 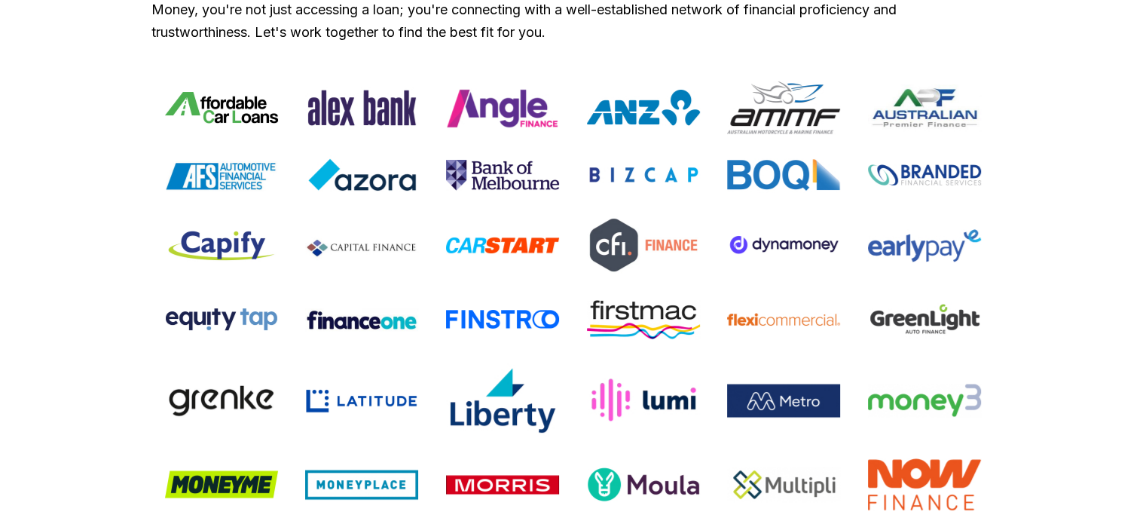 I want to click on img: Now Finance, so click(x=925, y=484).